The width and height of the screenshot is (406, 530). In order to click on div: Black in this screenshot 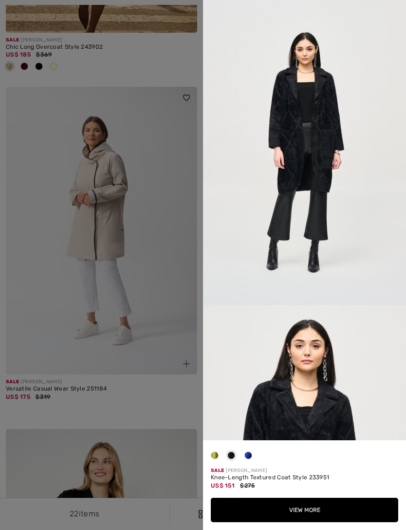, I will do `click(231, 457)`.